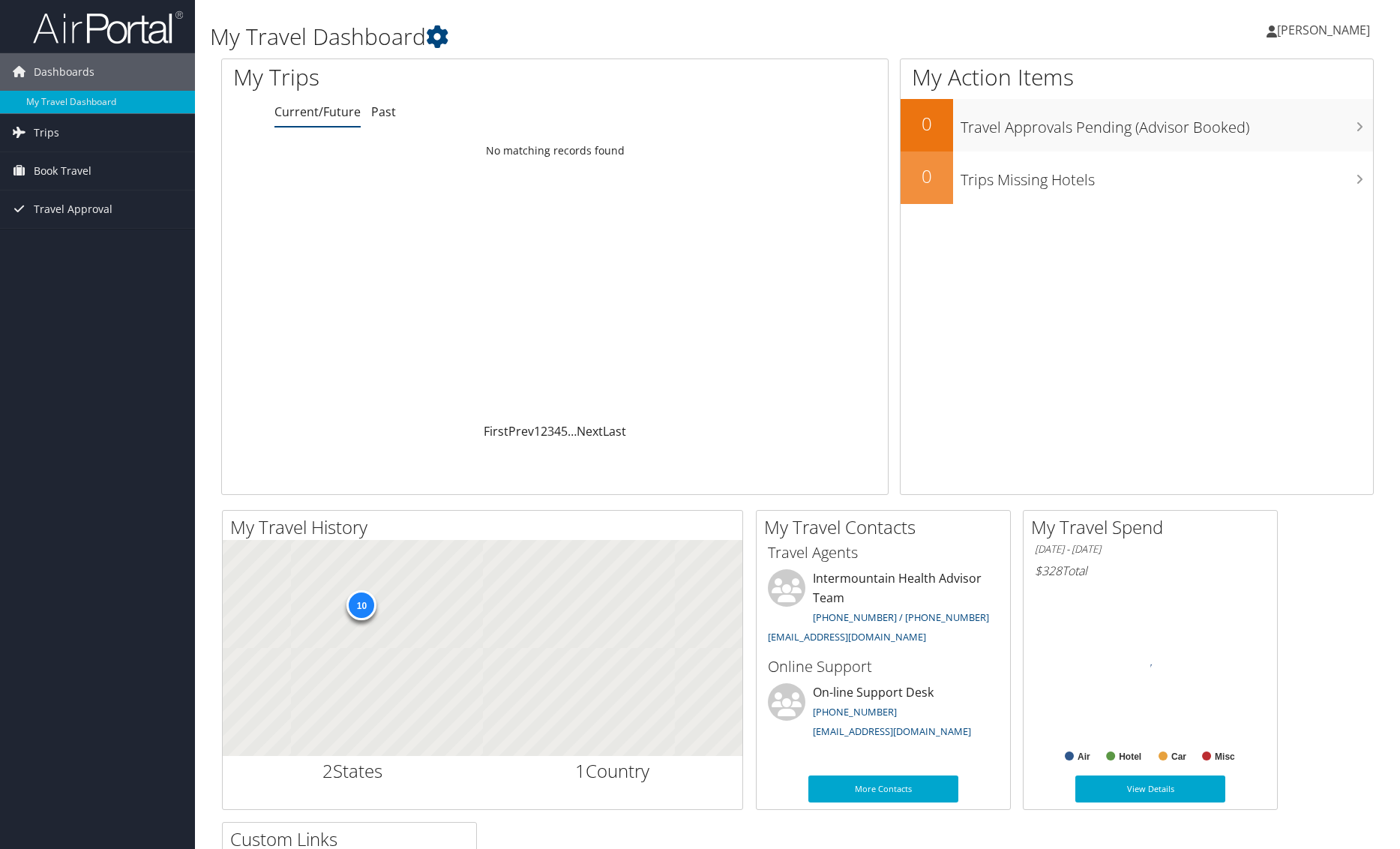 The height and width of the screenshot is (849, 1400). What do you see at coordinates (883, 609) in the screenshot?
I see `li: Intermountain Health Advisor Team` at bounding box center [883, 609].